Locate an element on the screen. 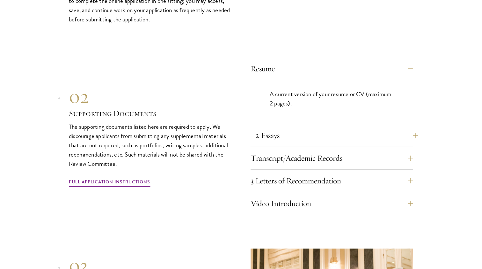 The height and width of the screenshot is (269, 482). button: Resume is located at coordinates (332, 69).